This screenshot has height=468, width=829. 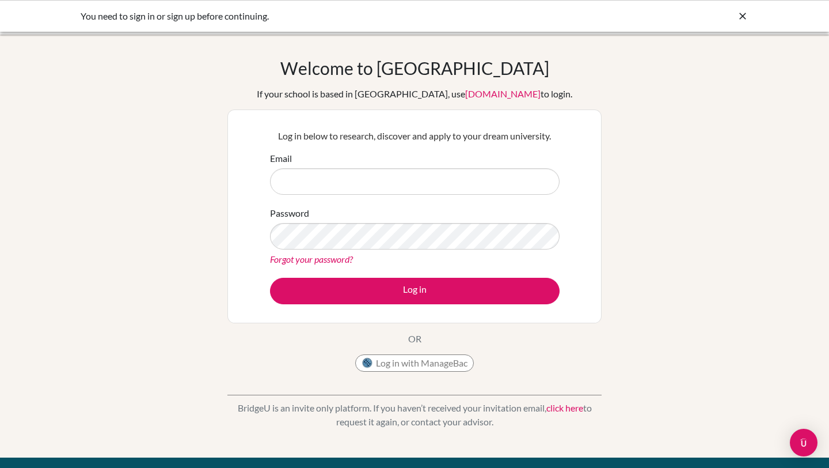 What do you see at coordinates (281, 158) in the screenshot?
I see `label: Email` at bounding box center [281, 158].